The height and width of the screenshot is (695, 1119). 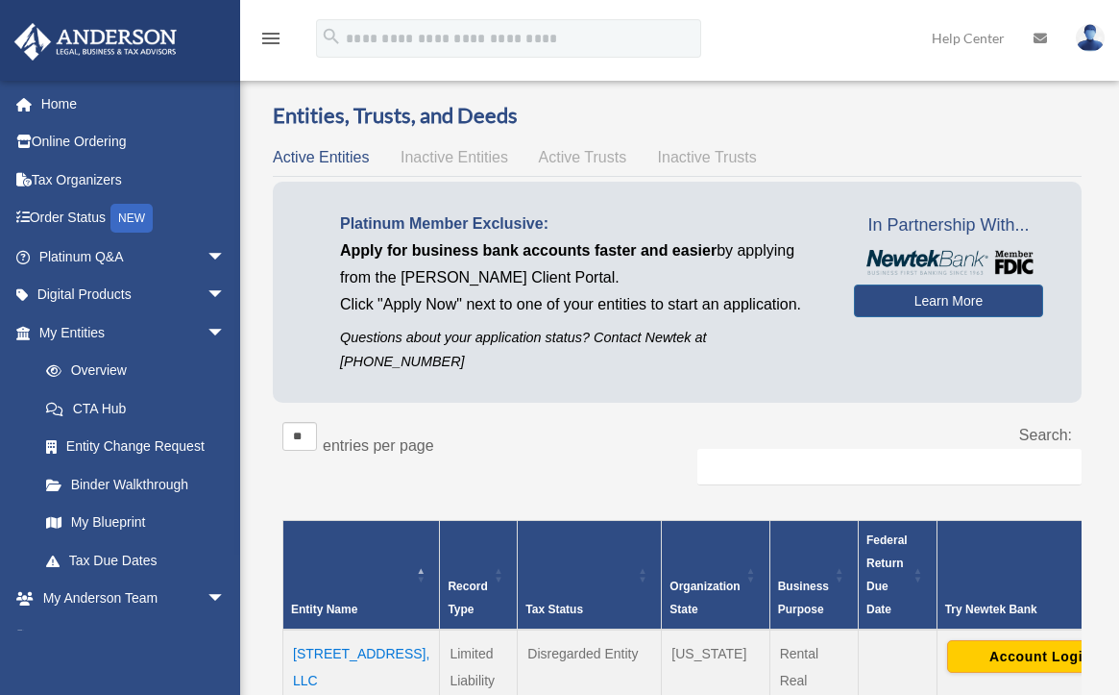 I want to click on p: Platinum Member Exclusive:, so click(x=582, y=224).